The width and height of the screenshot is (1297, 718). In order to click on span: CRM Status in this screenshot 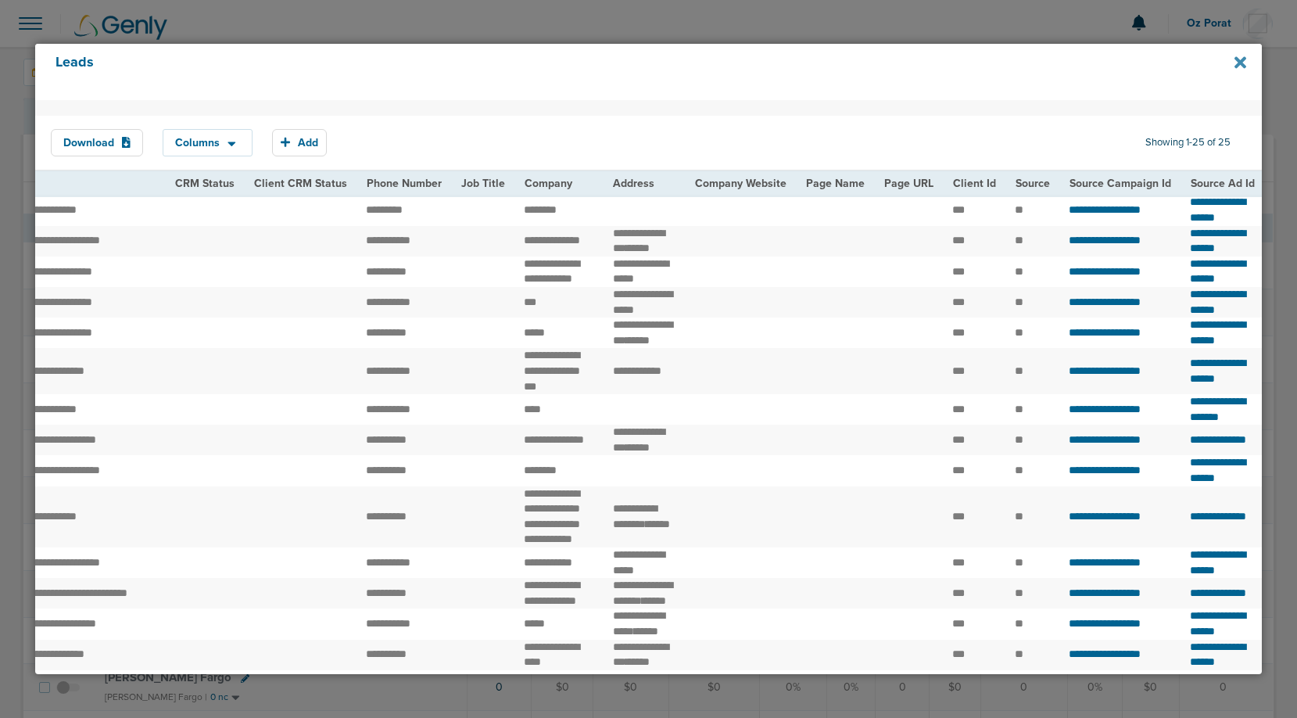, I will do `click(205, 183)`.